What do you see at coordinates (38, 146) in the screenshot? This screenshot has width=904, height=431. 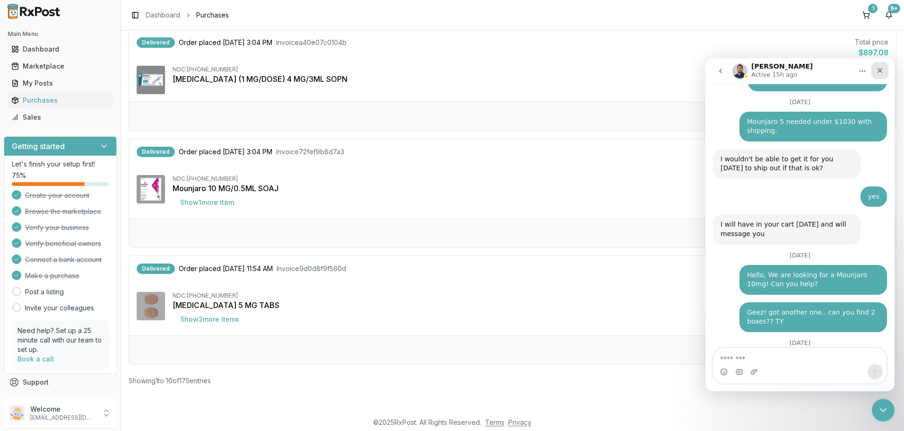 I see `h3: Getting started` at bounding box center [38, 146].